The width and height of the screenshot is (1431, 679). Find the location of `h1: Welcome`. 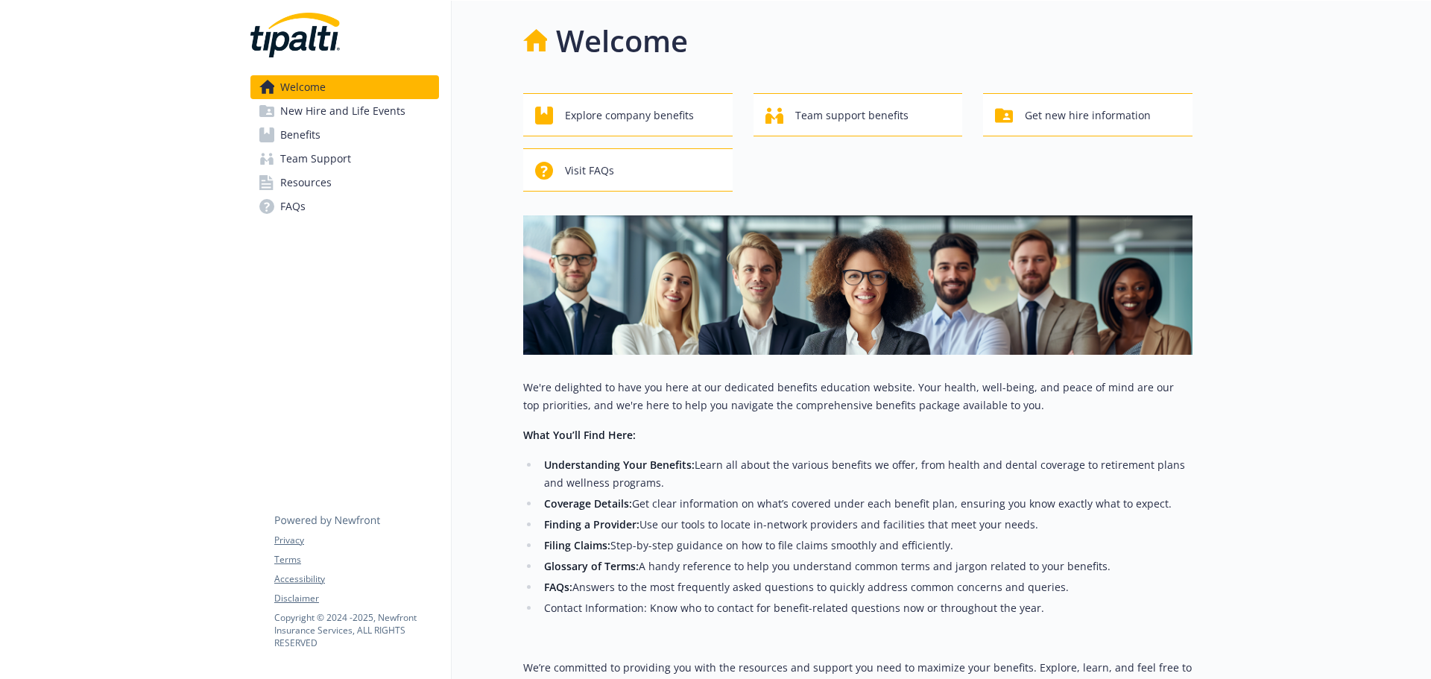

h1: Welcome is located at coordinates (621, 41).